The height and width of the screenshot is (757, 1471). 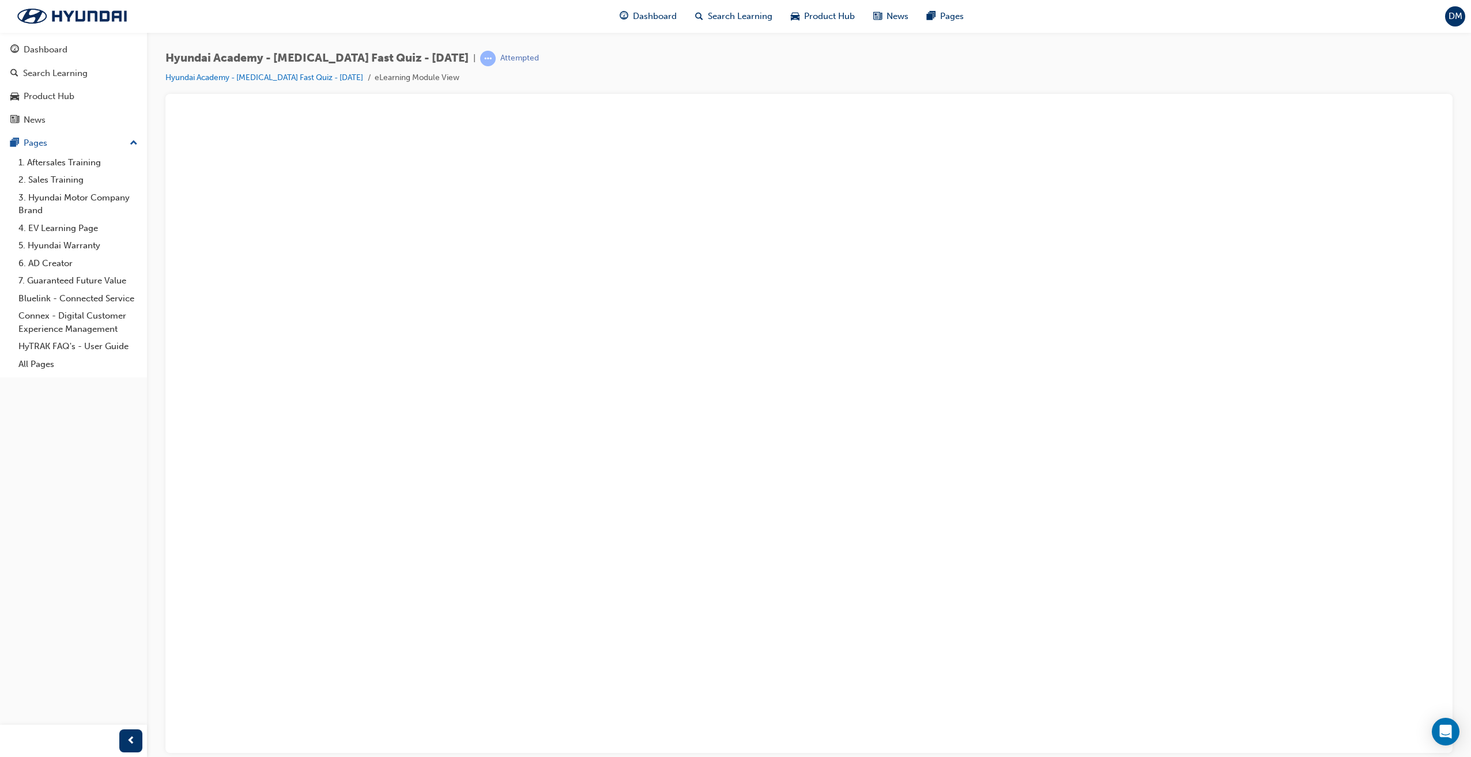 I want to click on a: search-iconSearch Learning, so click(x=734, y=16).